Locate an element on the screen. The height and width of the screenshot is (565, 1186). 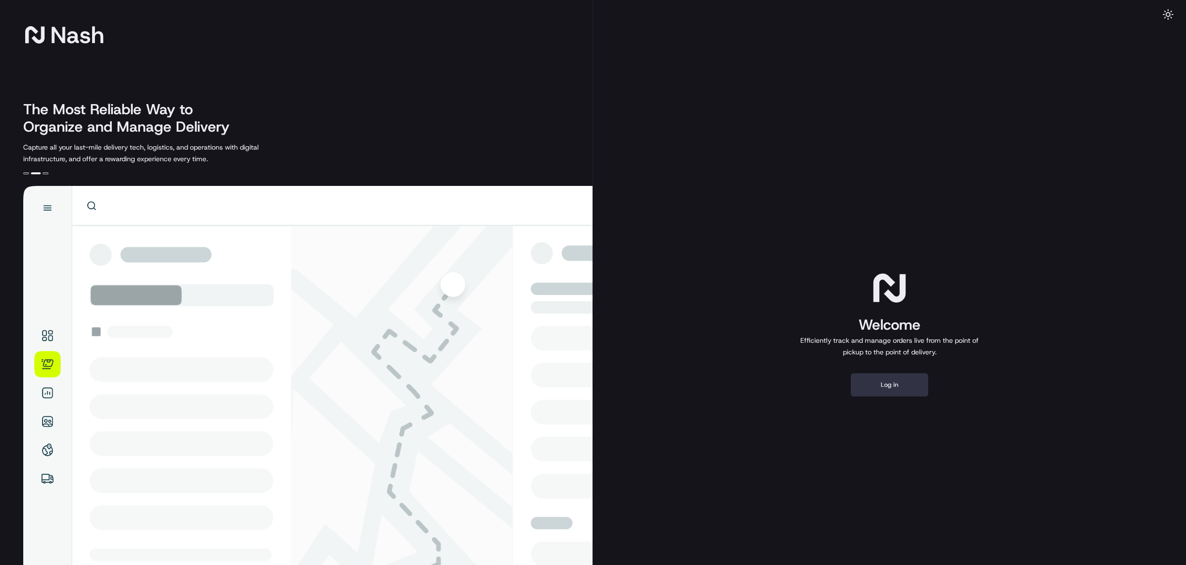
p: Efficiently track and manage orders live from the point of pickup to the point of delivery. is located at coordinates (889, 346).